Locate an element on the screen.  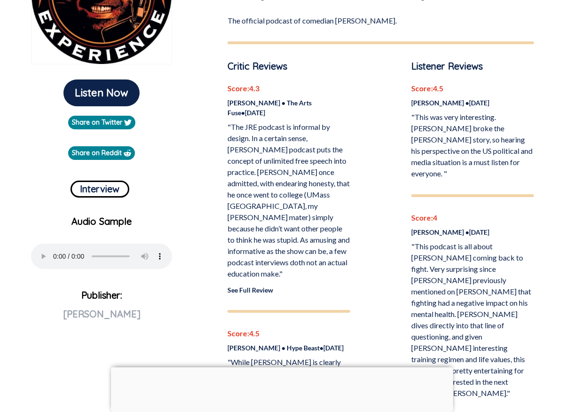
button: Interview is located at coordinates (100, 189).